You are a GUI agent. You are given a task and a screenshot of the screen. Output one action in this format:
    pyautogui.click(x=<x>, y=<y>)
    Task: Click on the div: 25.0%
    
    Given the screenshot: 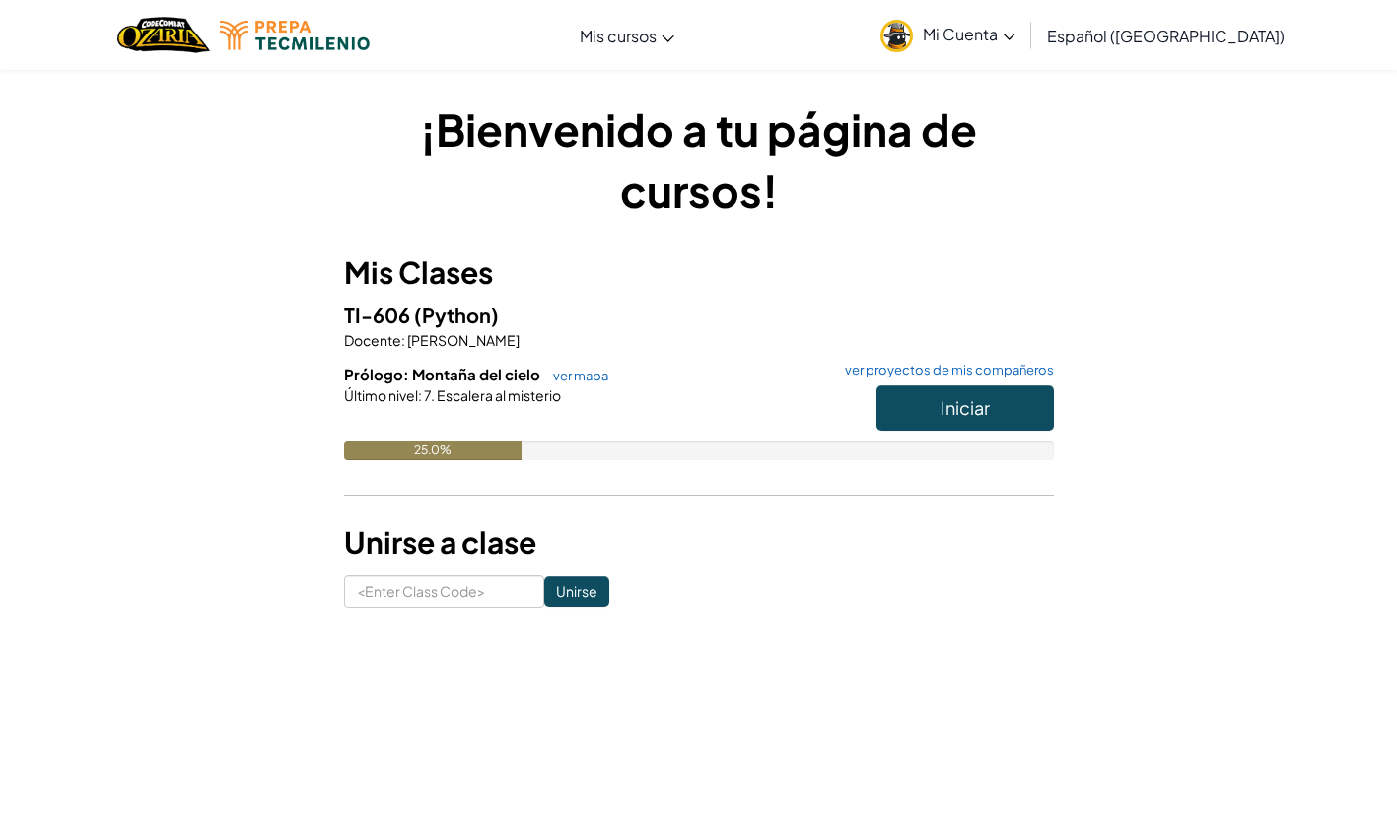 What is the action you would take?
    pyautogui.click(x=433, y=451)
    